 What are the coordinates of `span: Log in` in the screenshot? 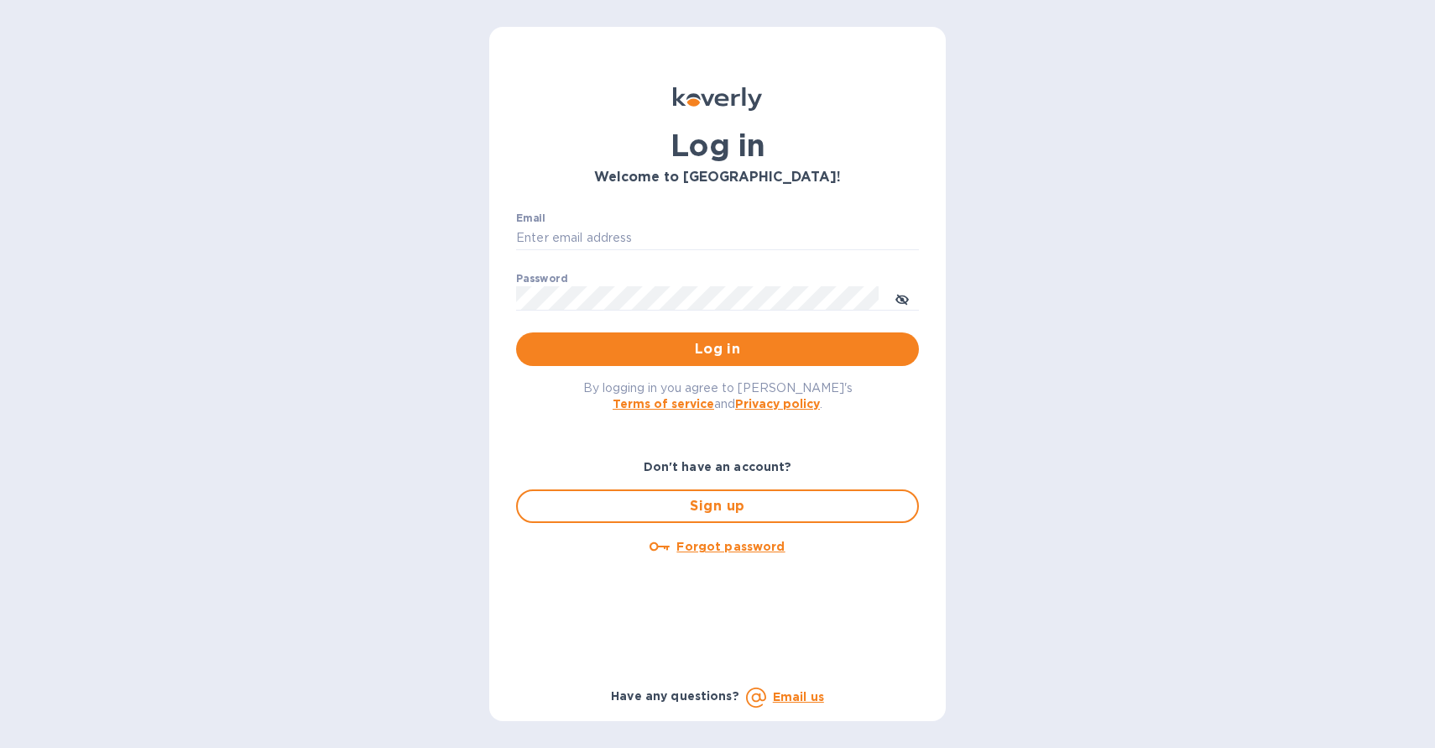 It's located at (718, 349).